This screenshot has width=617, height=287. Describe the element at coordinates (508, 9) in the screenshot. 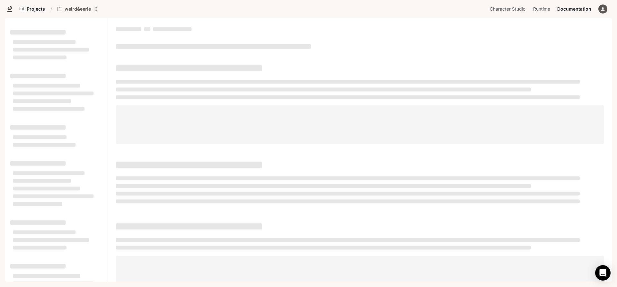

I see `span: Character Studio` at that location.